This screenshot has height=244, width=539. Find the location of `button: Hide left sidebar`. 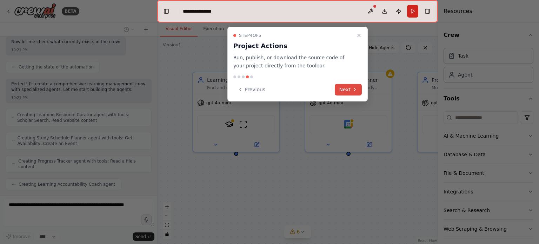

button: Hide left sidebar is located at coordinates (166, 11).